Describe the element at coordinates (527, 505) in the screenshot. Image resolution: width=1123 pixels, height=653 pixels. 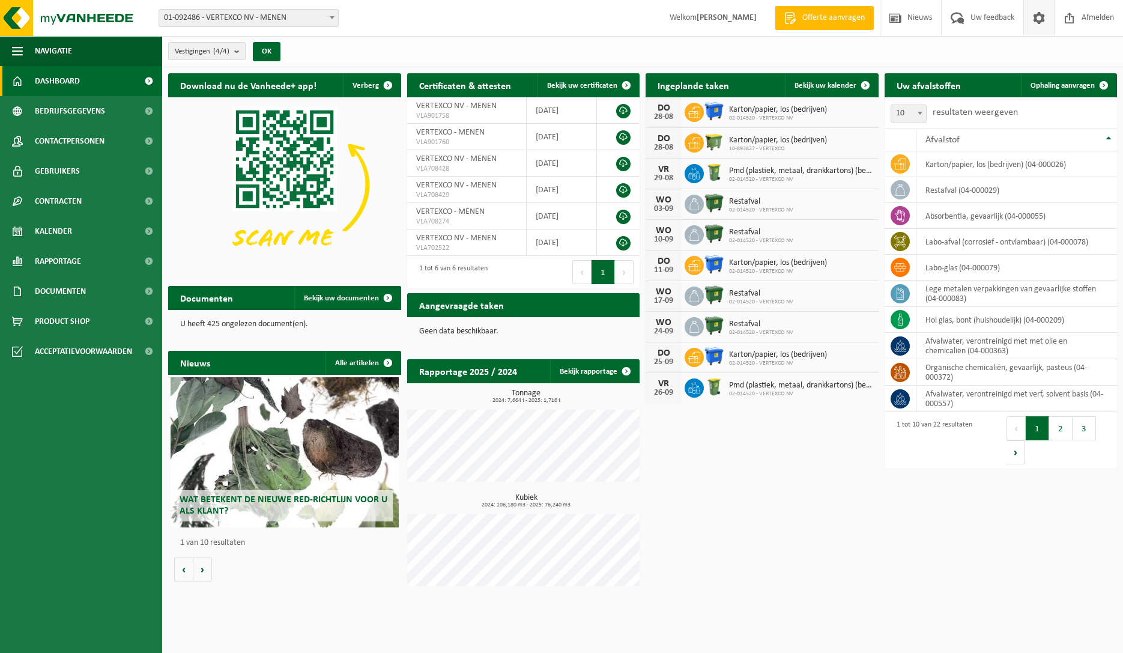
I see `span: 2024: 106,180 m3 - 2025: 76,240 m3` at that location.